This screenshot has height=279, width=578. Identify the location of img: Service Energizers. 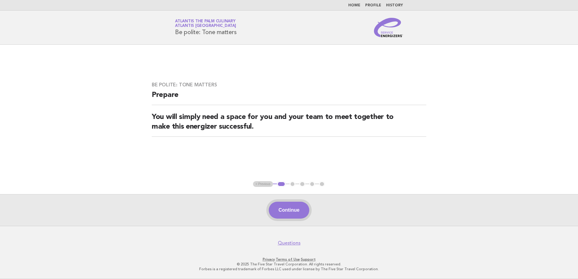
(388, 28).